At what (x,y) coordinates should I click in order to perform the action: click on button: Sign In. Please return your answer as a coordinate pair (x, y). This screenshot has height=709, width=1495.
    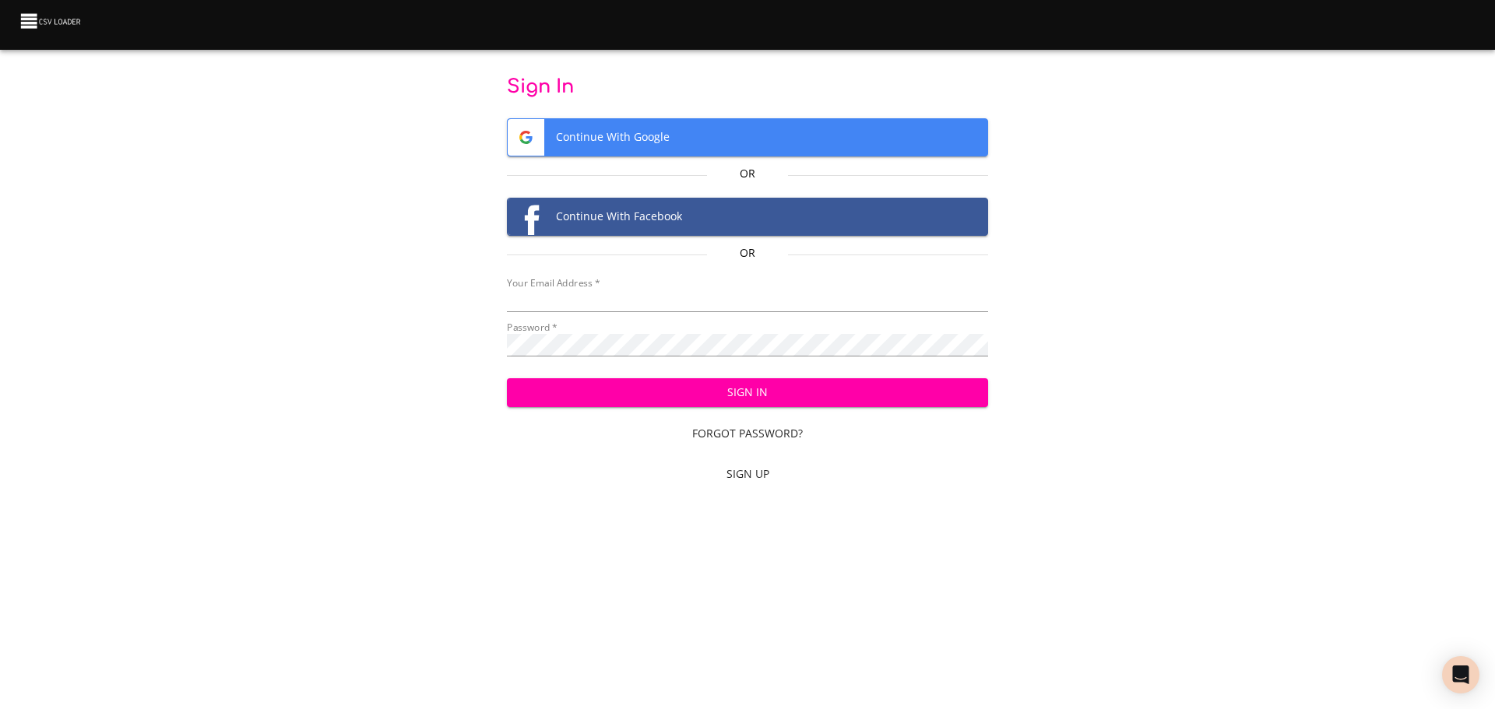
    Looking at the image, I should click on (748, 392).